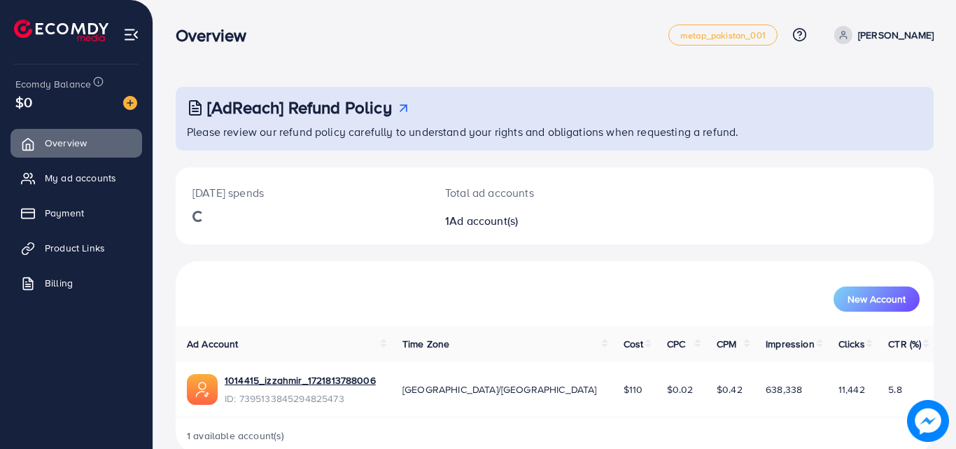 The width and height of the screenshot is (956, 449). I want to click on span: CPC, so click(676, 344).